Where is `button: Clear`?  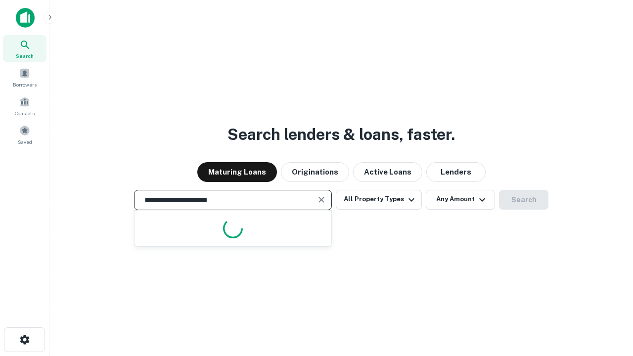
button: Clear is located at coordinates (322, 200).